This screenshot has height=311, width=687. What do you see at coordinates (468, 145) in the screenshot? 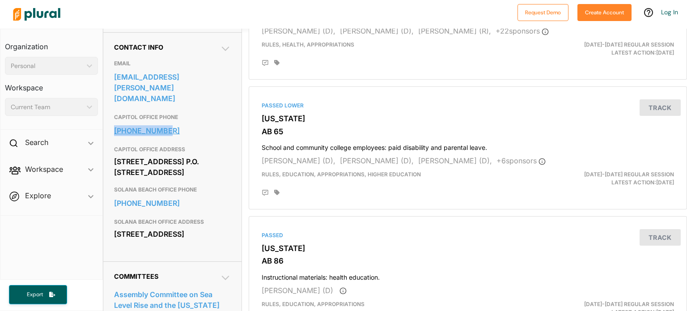
I see `h4: School and community college employees: paid disability and parental leave.` at bounding box center [468, 145].